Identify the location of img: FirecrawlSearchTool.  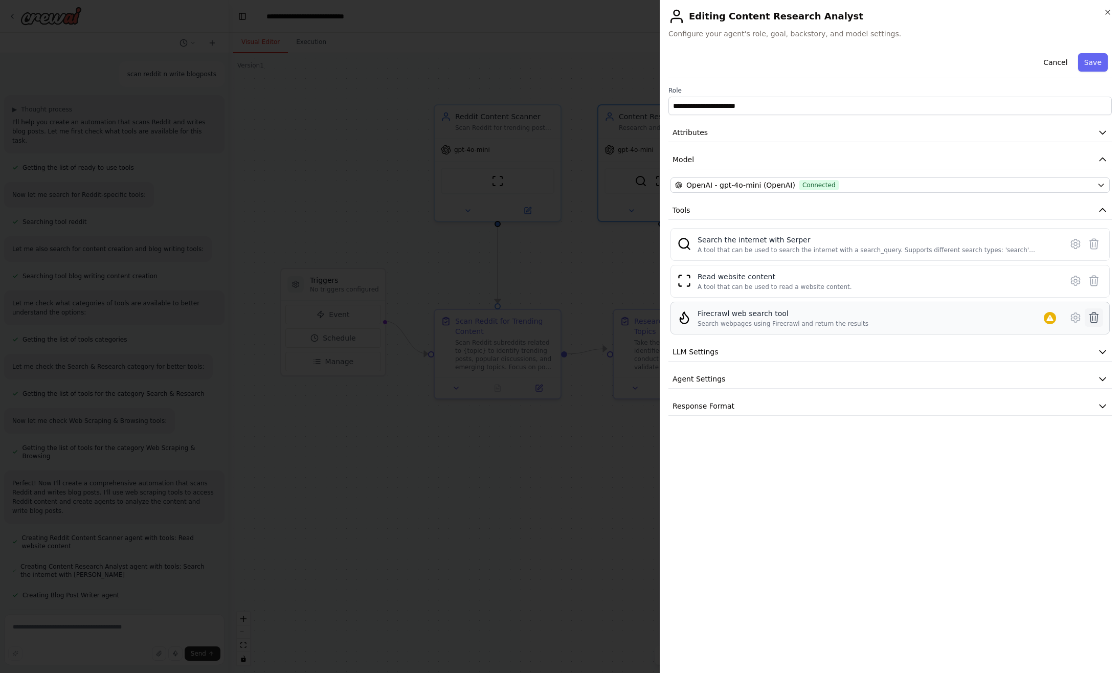
(684, 318).